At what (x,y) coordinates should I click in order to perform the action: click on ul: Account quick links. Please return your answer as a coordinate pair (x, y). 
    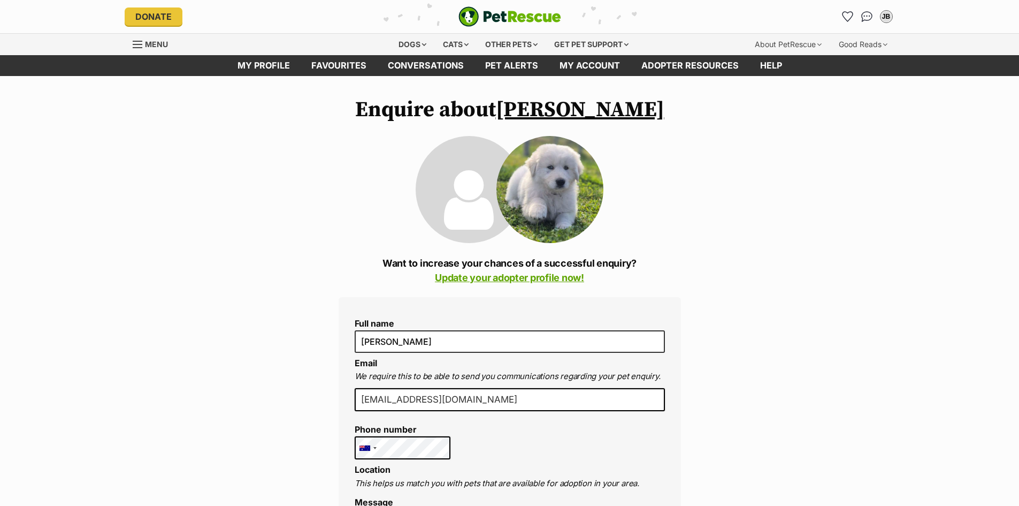
    Looking at the image, I should click on (867, 17).